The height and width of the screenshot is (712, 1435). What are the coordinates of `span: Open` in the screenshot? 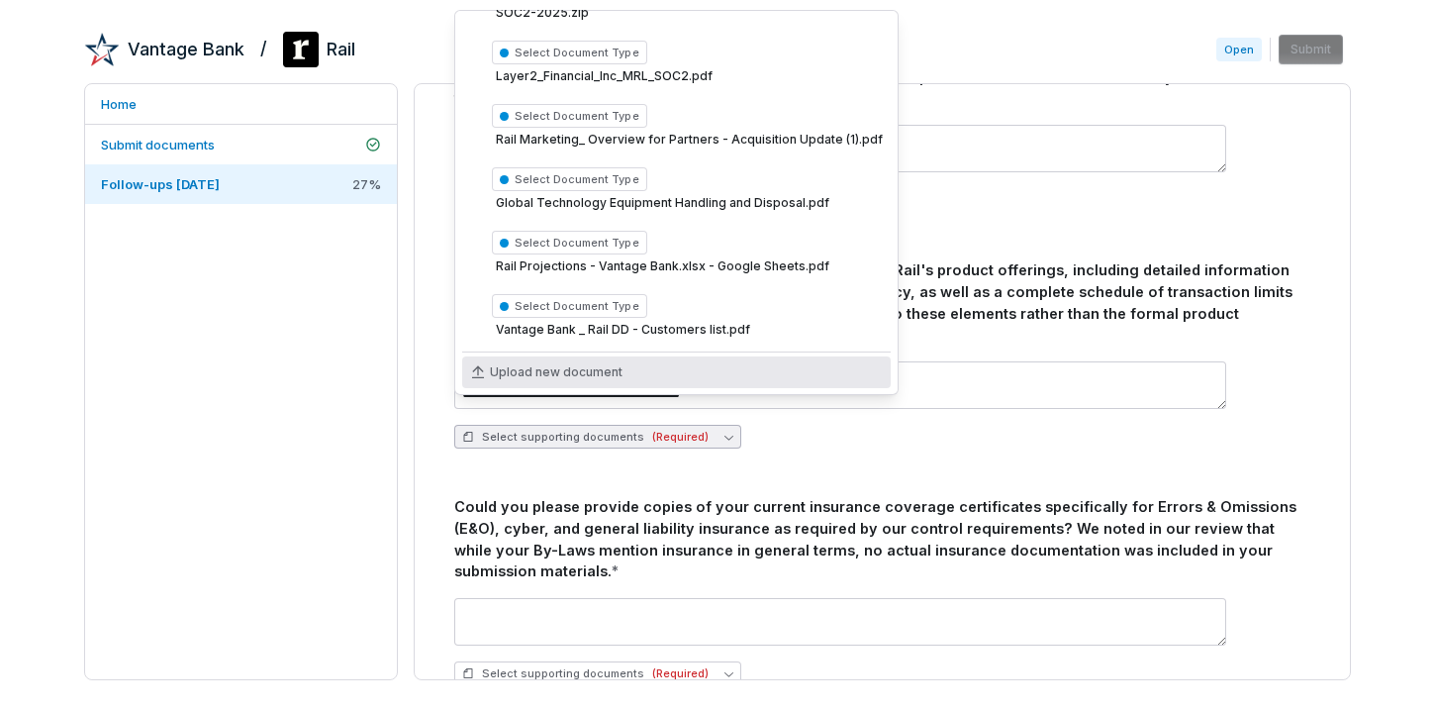 It's located at (1239, 49).